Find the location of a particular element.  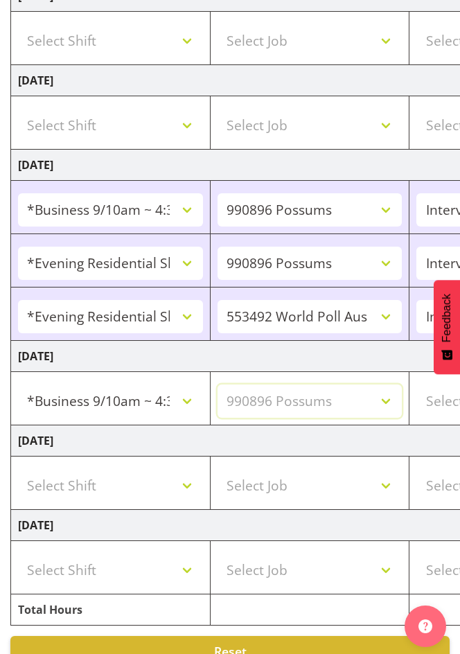

span: Feedback is located at coordinates (447, 318).